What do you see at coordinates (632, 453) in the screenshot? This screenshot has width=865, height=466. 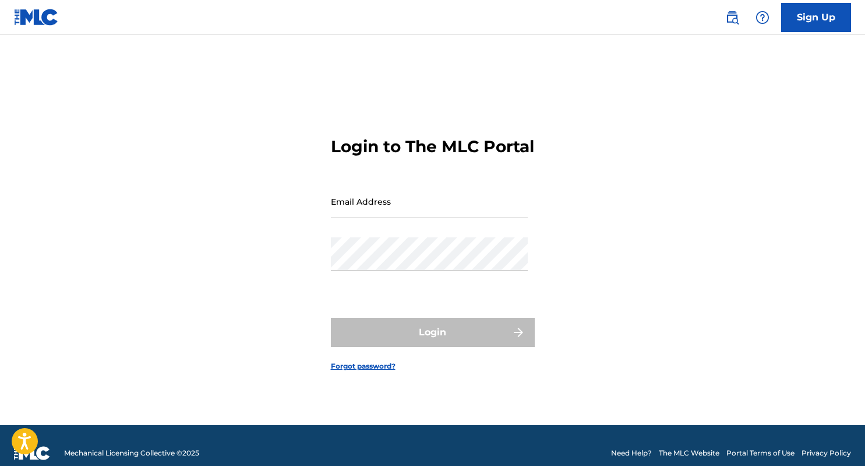 I see `a: Need Help?` at bounding box center [632, 453].